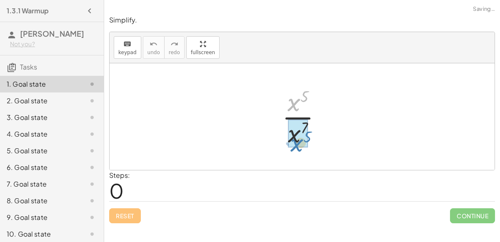 Image resolution: width=500 pixels, height=242 pixels. I want to click on div: 5. Goal state, so click(40, 151).